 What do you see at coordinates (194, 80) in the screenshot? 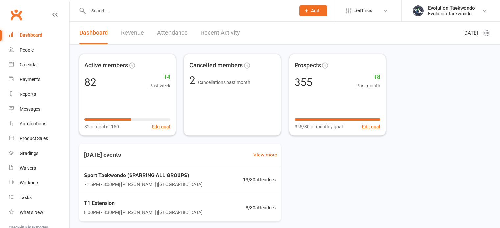
I see `span: 2` at bounding box center [194, 80].